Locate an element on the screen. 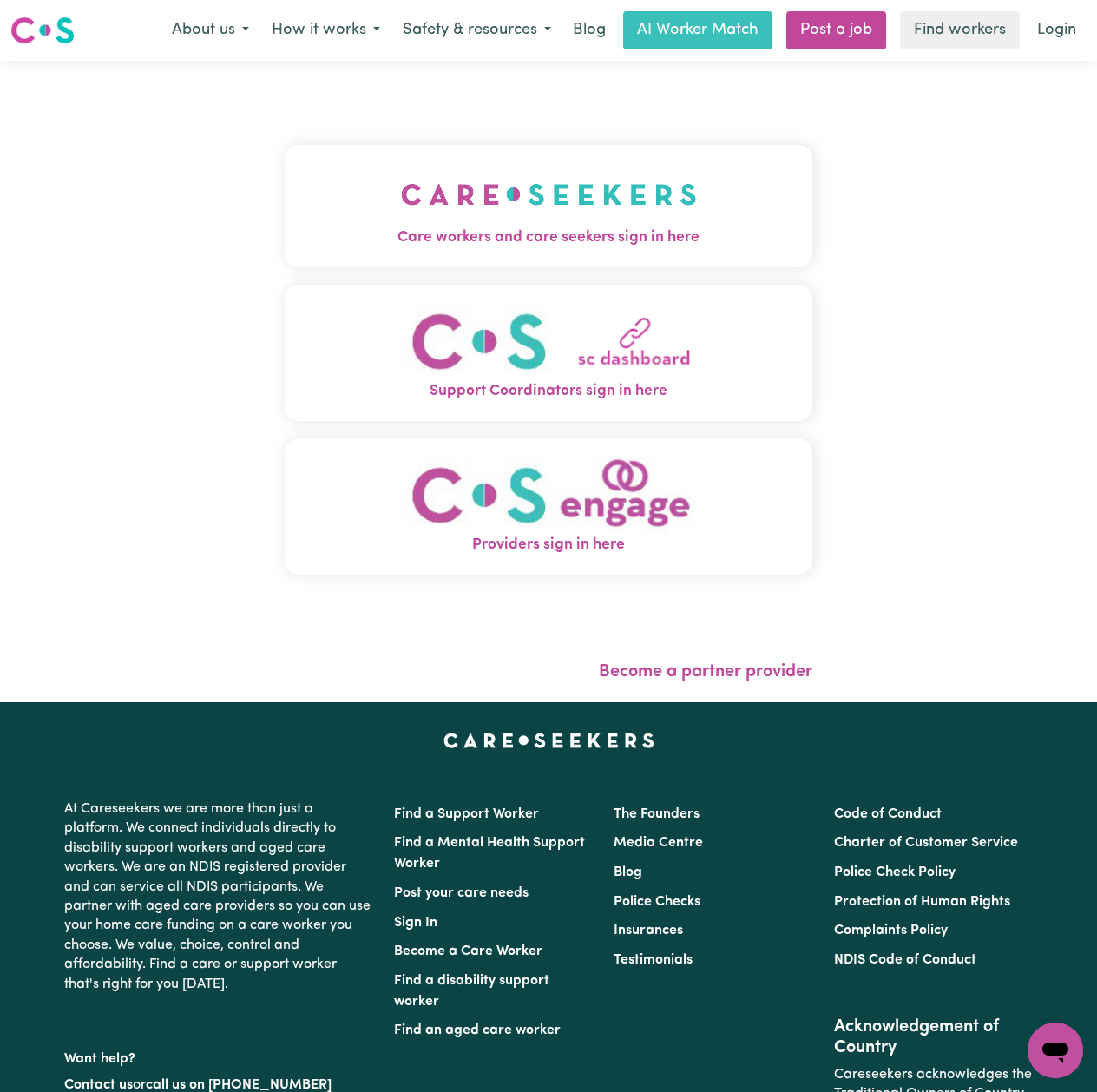  a: Insurances is located at coordinates (648, 930).